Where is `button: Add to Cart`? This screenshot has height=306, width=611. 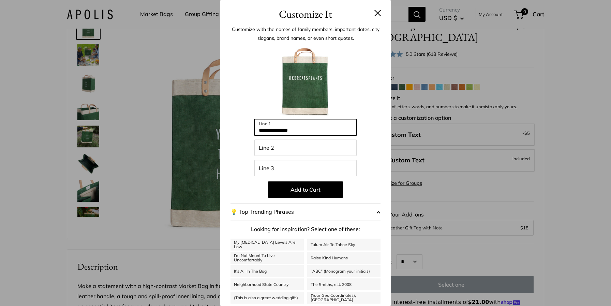 button: Add to Cart is located at coordinates (305, 190).